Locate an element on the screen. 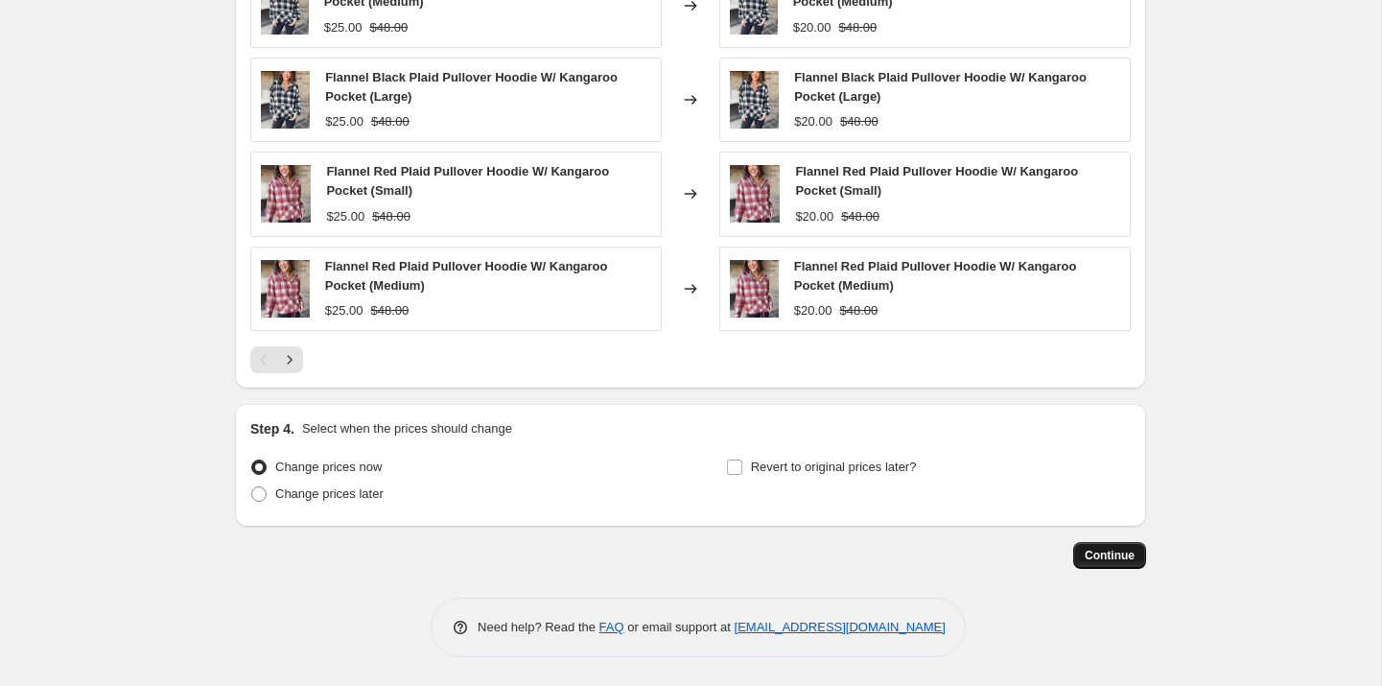 This screenshot has width=1382, height=686. button: Continue is located at coordinates (1109, 555).